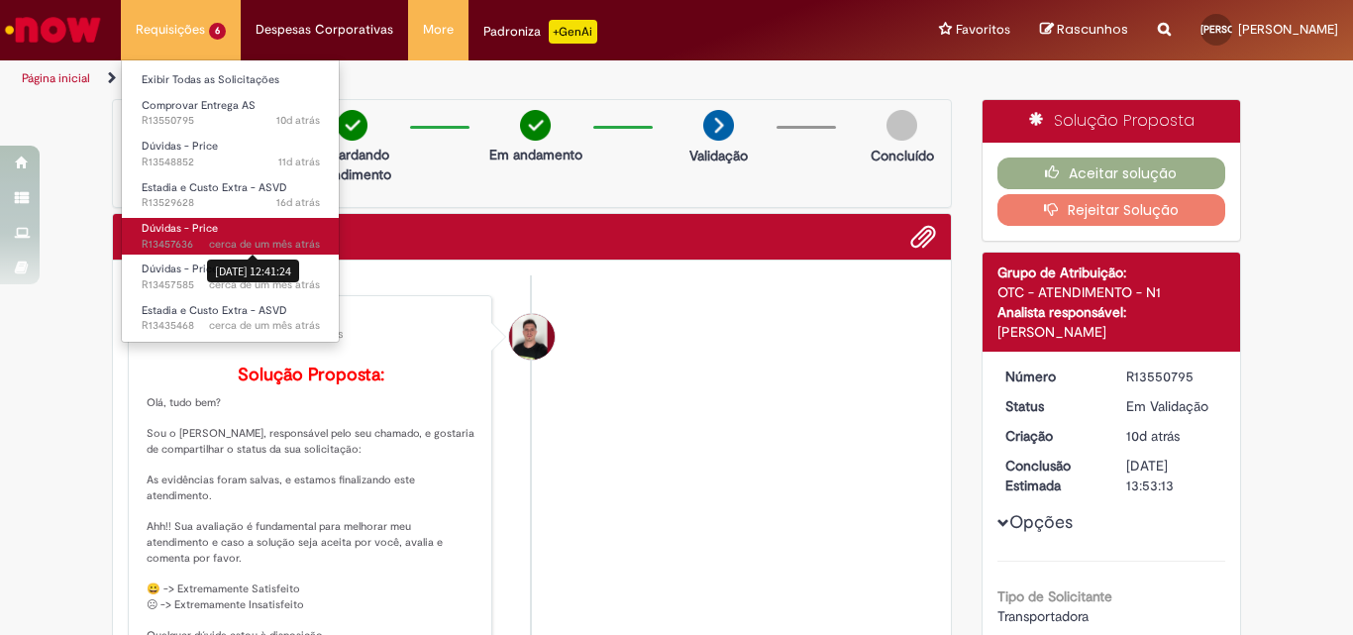 Image resolution: width=1353 pixels, height=635 pixels. Describe the element at coordinates (324, 30) in the screenshot. I see `span: Despesas Corporativas` at that location.